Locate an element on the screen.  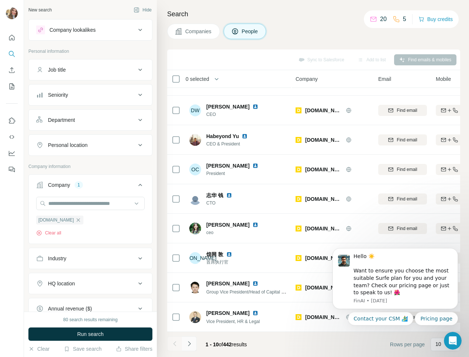
span: Group Vice President/Head of Capital Operation is located at coordinates (254, 292).